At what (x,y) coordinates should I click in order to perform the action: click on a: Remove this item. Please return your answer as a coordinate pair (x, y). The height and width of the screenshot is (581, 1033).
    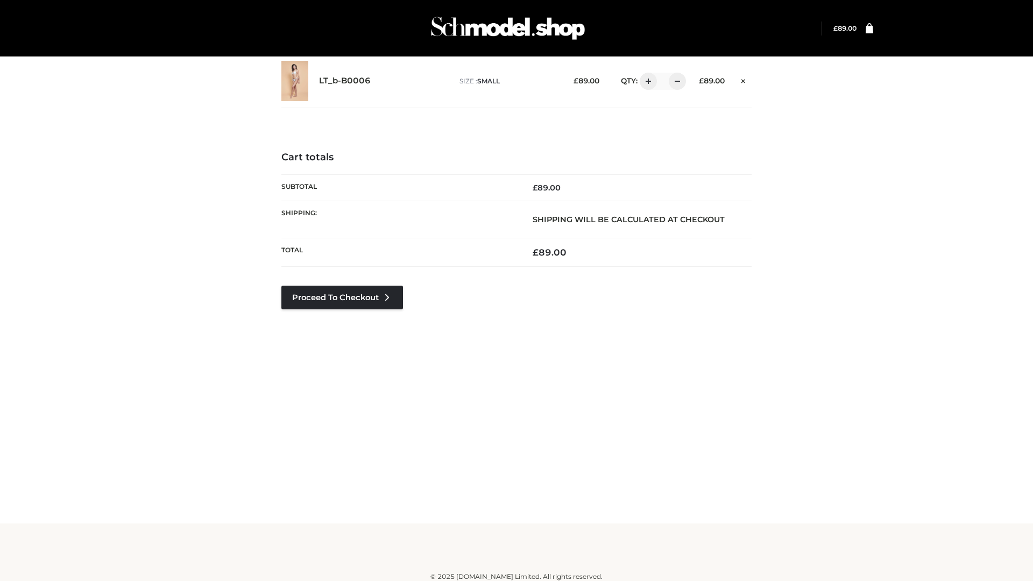
    Looking at the image, I should click on (744, 80).